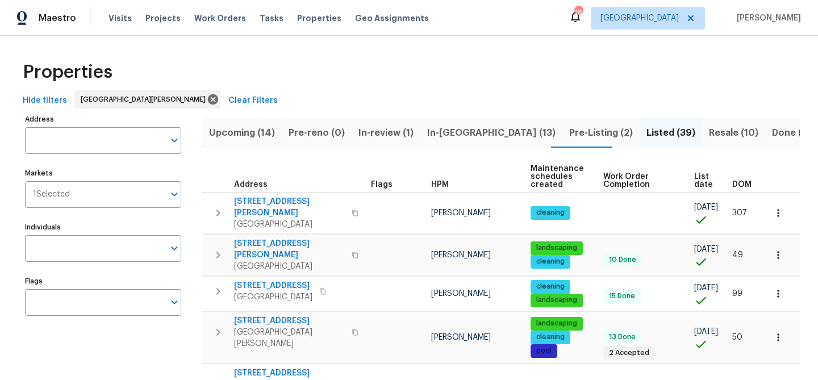 This screenshot has height=380, width=818. I want to click on span: Work Orders, so click(220, 18).